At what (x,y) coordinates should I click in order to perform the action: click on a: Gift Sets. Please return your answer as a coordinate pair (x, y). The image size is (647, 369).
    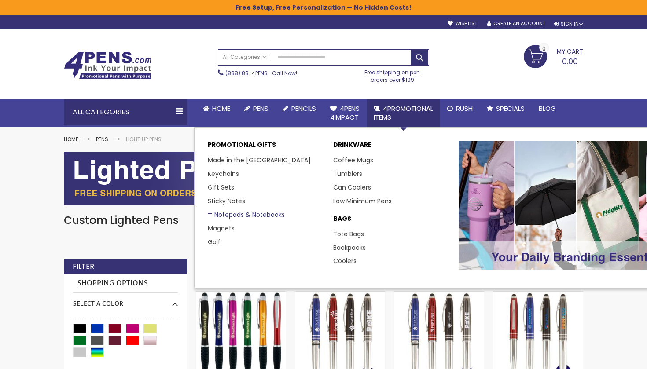
    Looking at the image, I should click on (221, 188).